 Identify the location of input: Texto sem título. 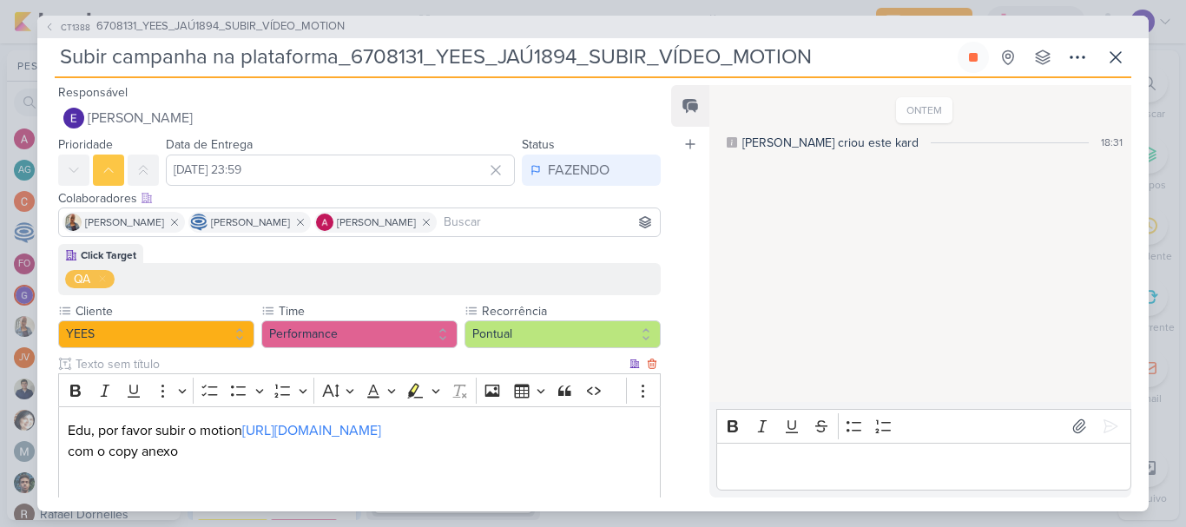
(349, 364).